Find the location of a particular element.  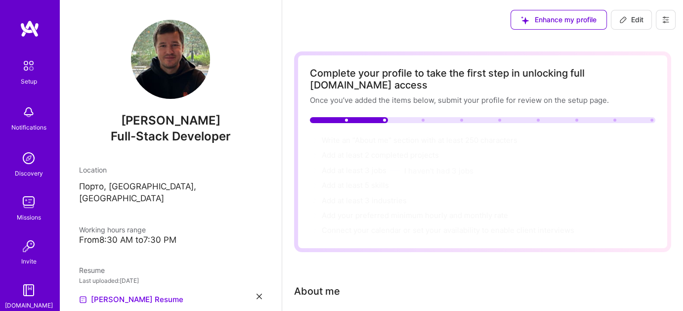

span: Add at least 3 jobs is located at coordinates (354, 170).